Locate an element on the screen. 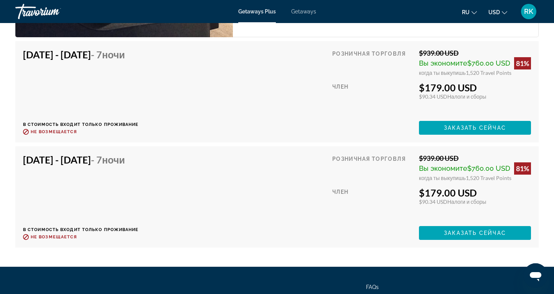 The width and height of the screenshot is (554, 294). span: USD is located at coordinates (494, 12).